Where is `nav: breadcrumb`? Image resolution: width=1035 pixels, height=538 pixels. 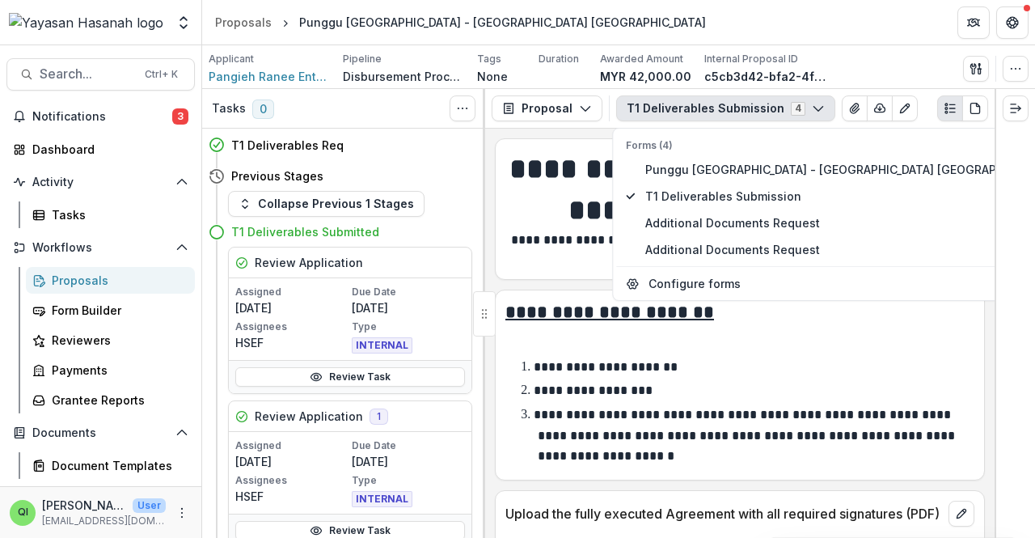
nav: breadcrumb is located at coordinates (460, 22).